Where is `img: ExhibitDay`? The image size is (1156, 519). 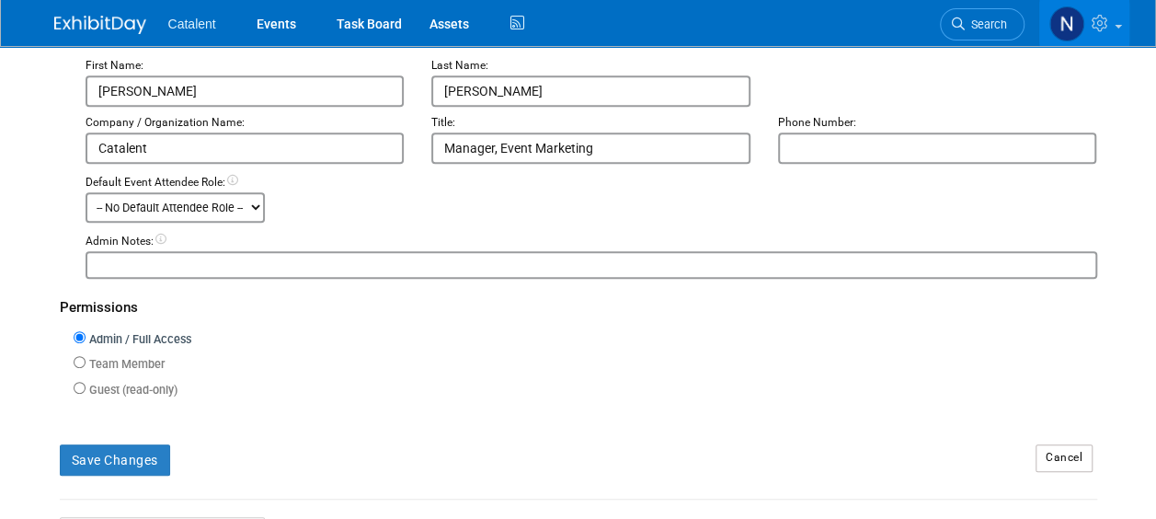
img: ExhibitDay is located at coordinates (100, 25).